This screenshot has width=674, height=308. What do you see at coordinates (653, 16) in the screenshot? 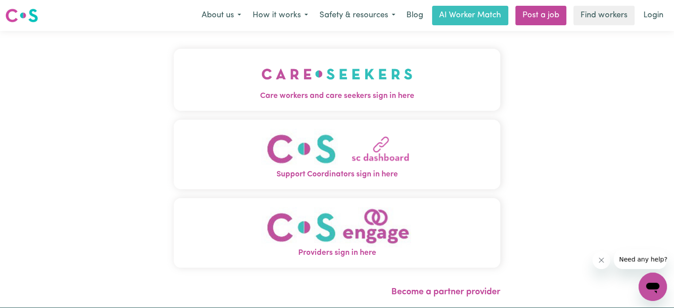
I see `a: Login` at bounding box center [653, 16].